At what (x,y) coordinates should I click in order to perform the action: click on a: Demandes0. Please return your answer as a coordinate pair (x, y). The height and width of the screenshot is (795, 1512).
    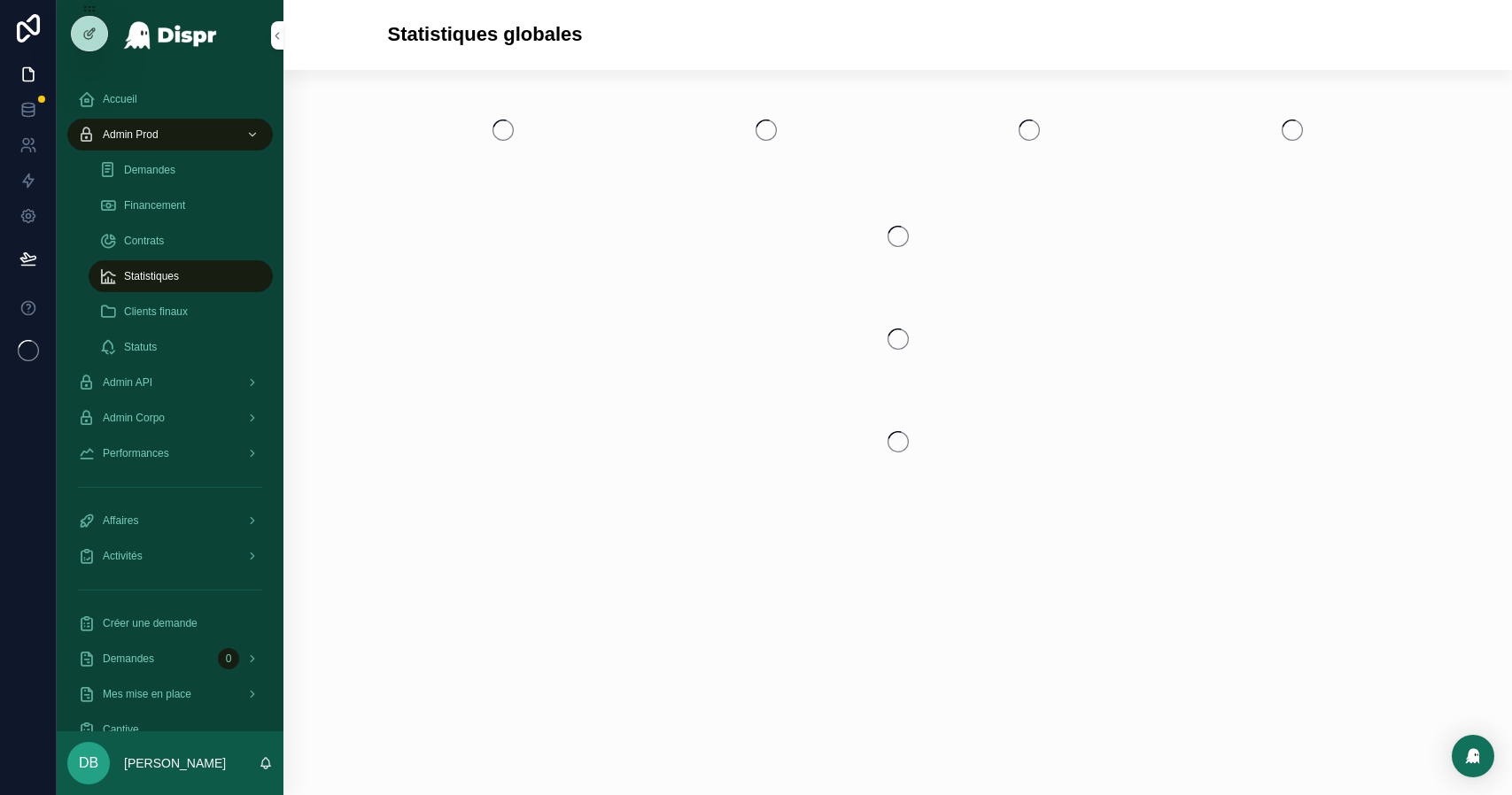
    Looking at the image, I should click on (170, 659).